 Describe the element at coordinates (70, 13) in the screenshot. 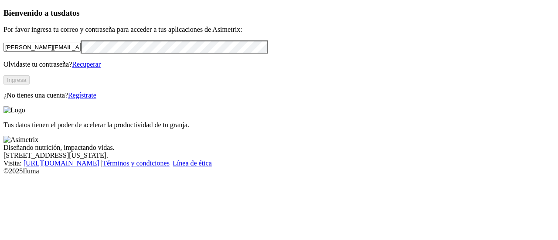

I see `span: datos` at that location.